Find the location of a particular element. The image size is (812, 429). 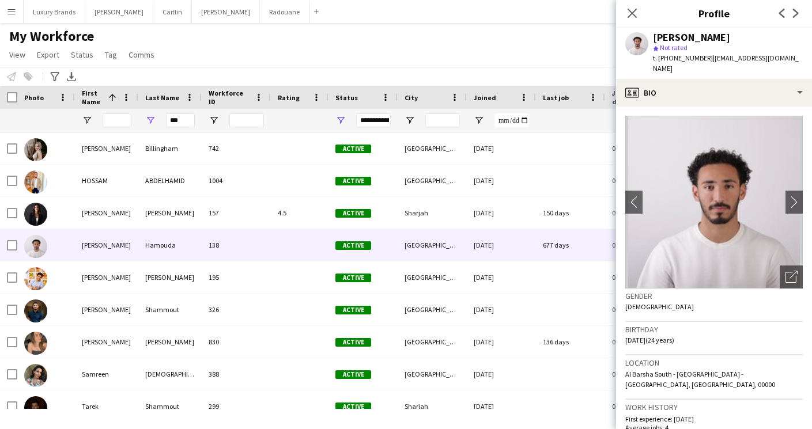

div: 157 is located at coordinates (236, 213).